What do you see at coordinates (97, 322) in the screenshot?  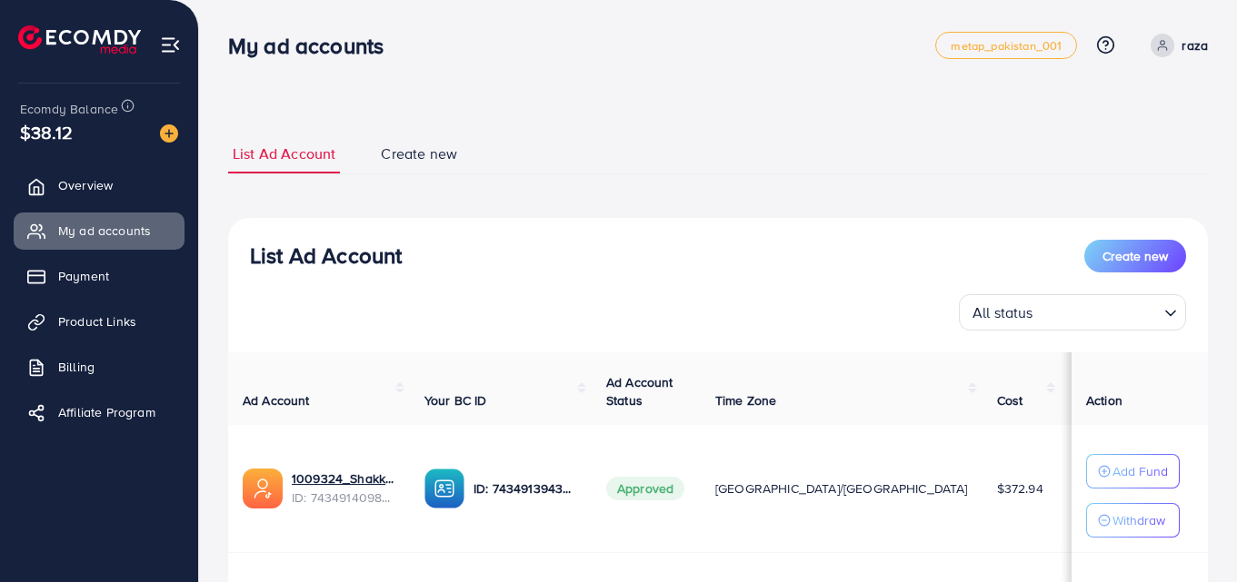 I see `span: Product Links` at bounding box center [97, 322].